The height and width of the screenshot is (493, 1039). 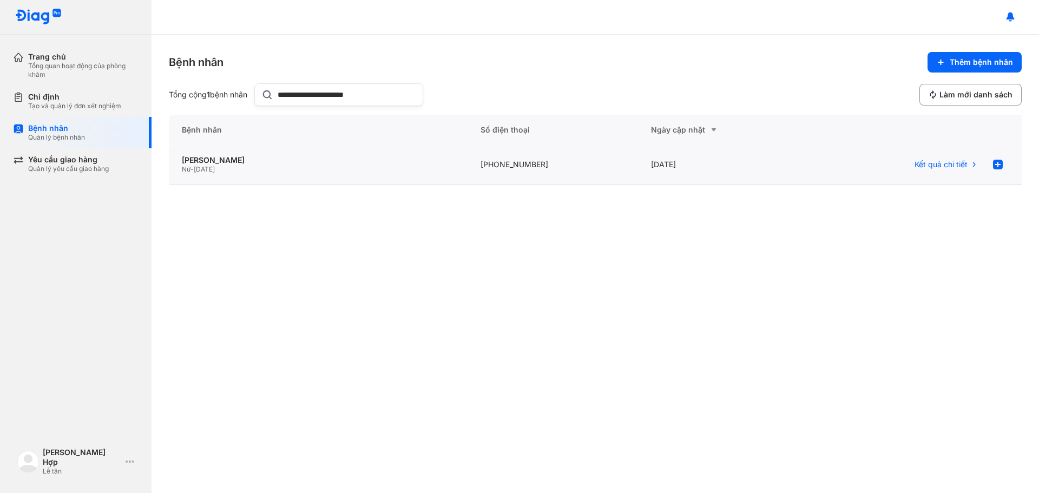 What do you see at coordinates (75, 106) in the screenshot?
I see `div: Tạo và quản lý đơn xét nghiệm` at bounding box center [75, 106].